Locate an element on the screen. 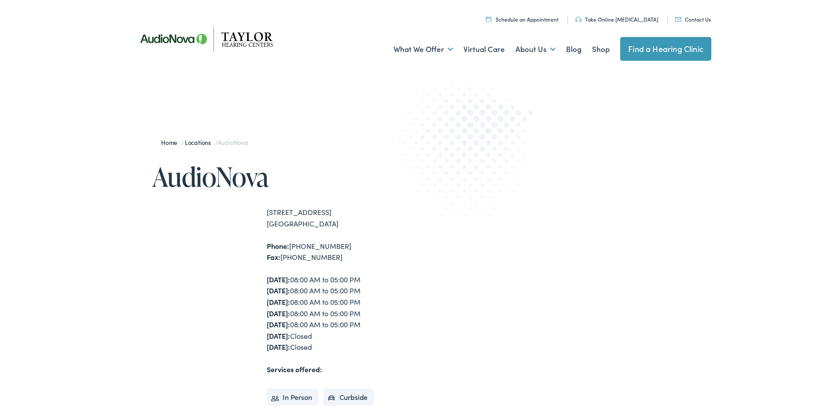 The width and height of the screenshot is (835, 407). strong: Services offered: is located at coordinates (294, 367).